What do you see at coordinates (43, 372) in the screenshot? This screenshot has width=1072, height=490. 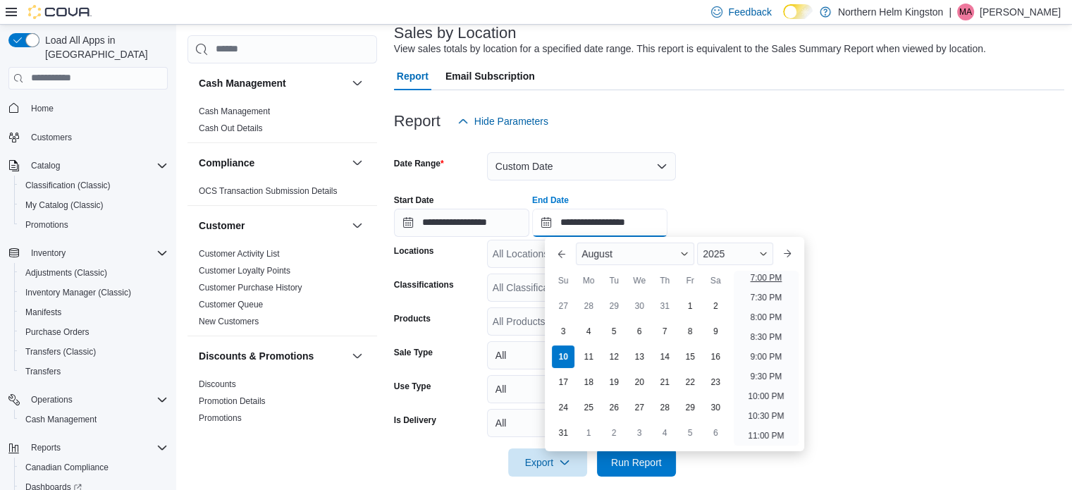 I see `a: Transfers` at bounding box center [43, 372].